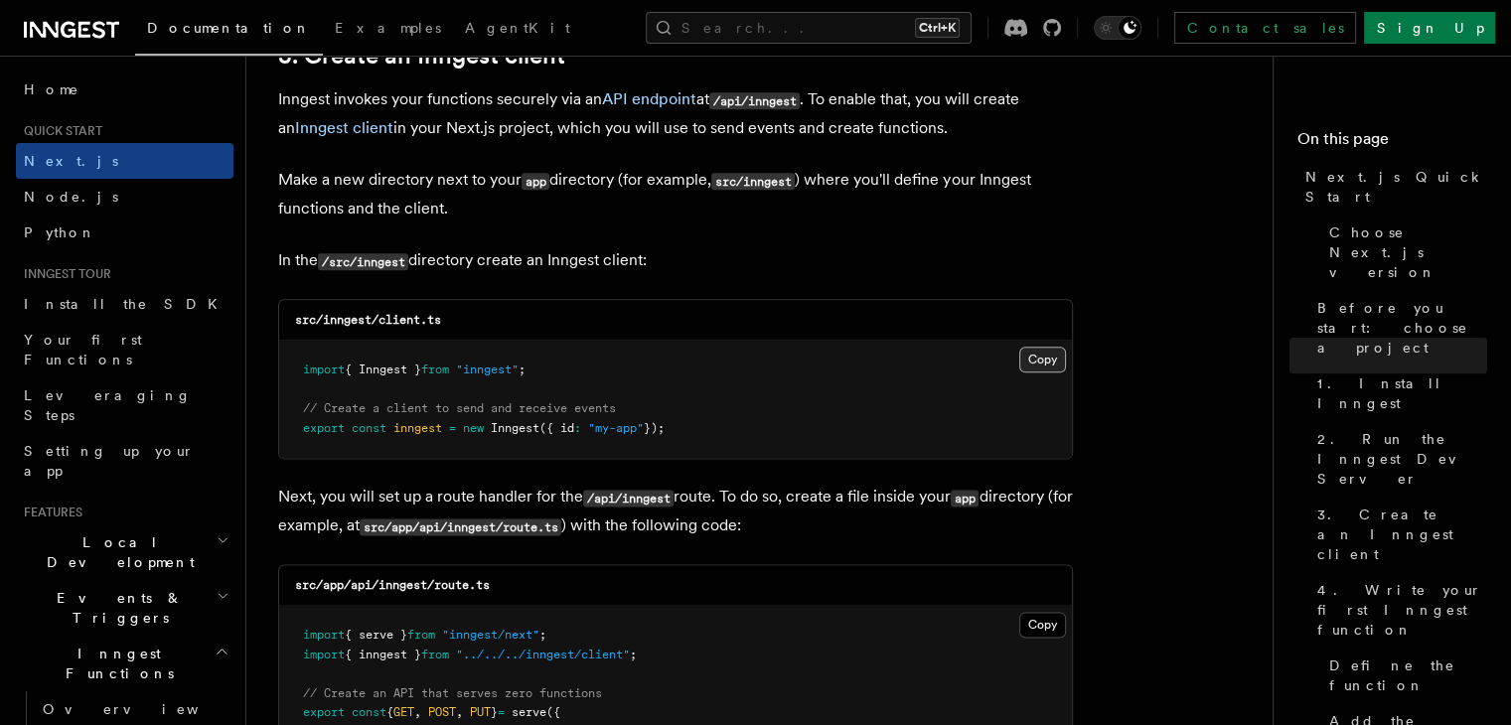  Describe the element at coordinates (487, 370) in the screenshot. I see `span: "inngest"` at that location.